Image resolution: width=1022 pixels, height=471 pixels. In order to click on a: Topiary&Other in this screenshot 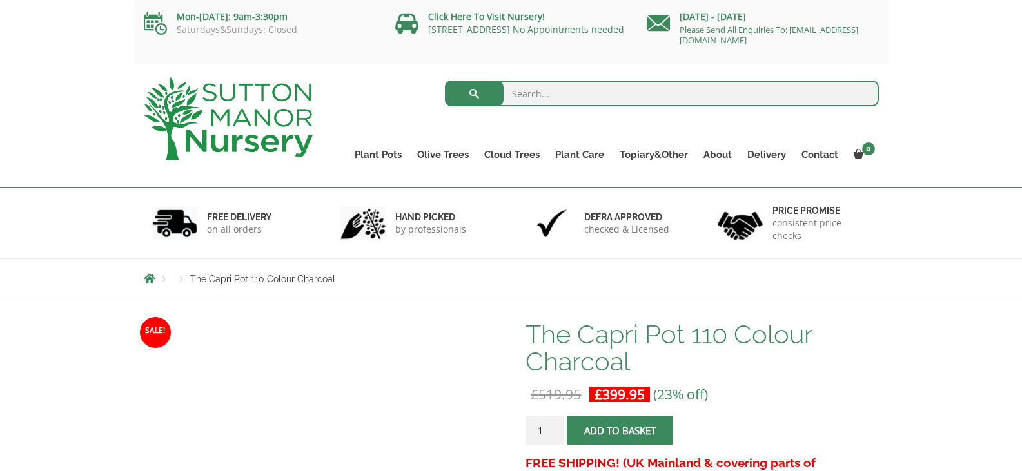, I will do `click(654, 155)`.